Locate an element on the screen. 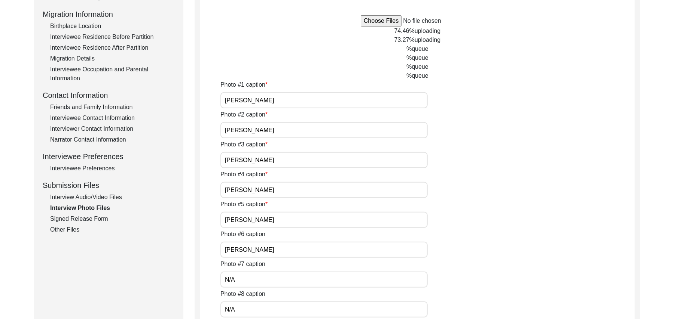  label: Photo #8 caption is located at coordinates (243, 294).